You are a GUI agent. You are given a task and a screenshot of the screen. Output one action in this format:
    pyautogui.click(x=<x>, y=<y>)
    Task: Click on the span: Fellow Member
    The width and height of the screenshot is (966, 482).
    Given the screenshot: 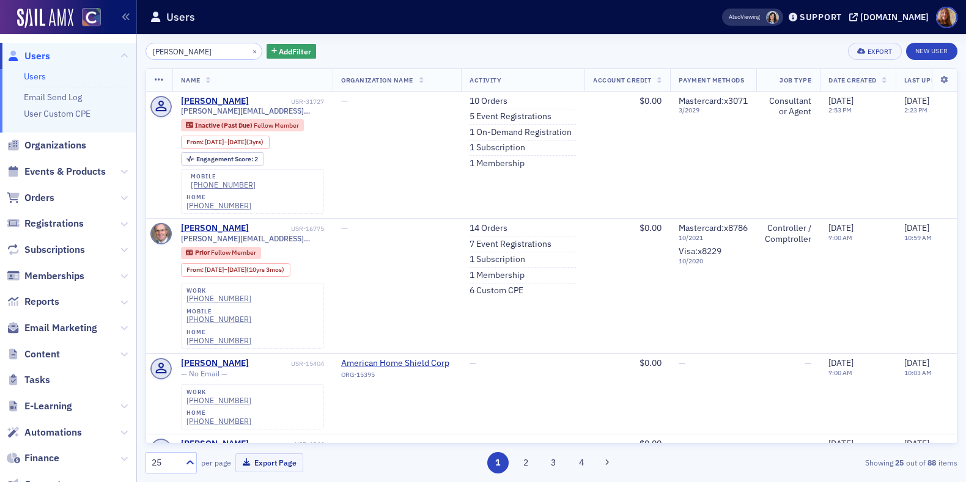 What is the action you would take?
    pyautogui.click(x=276, y=125)
    